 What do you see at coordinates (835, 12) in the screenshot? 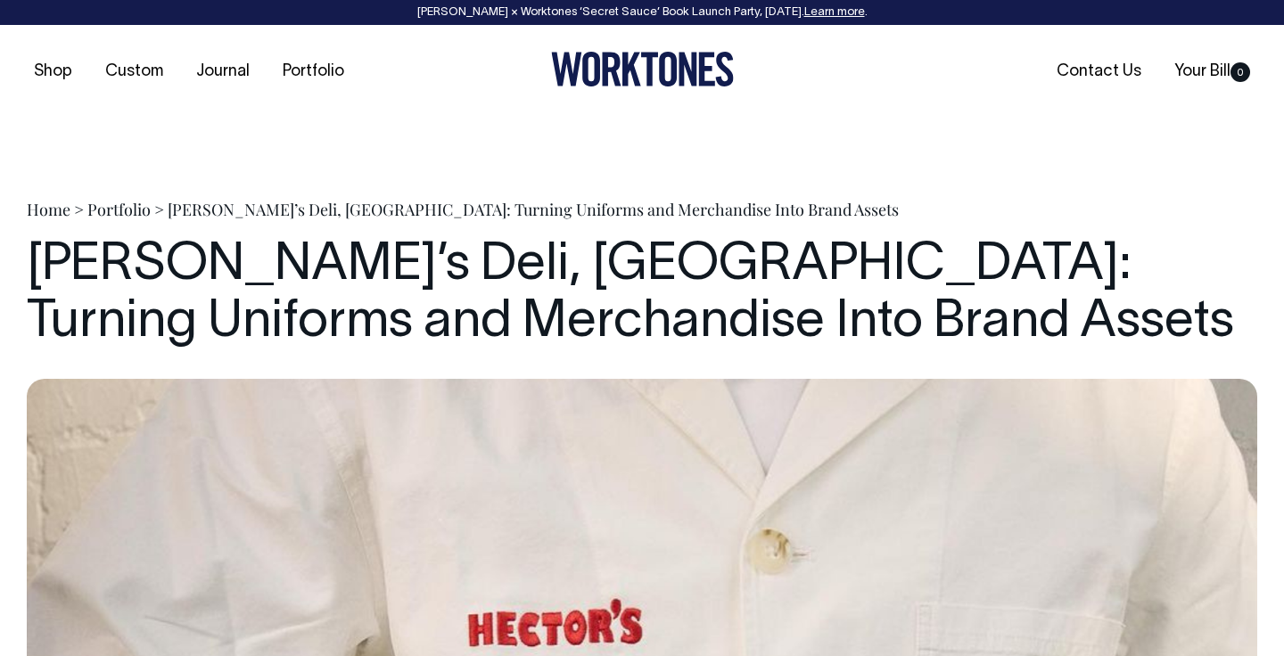
I see `a: Learn more` at bounding box center [835, 12].